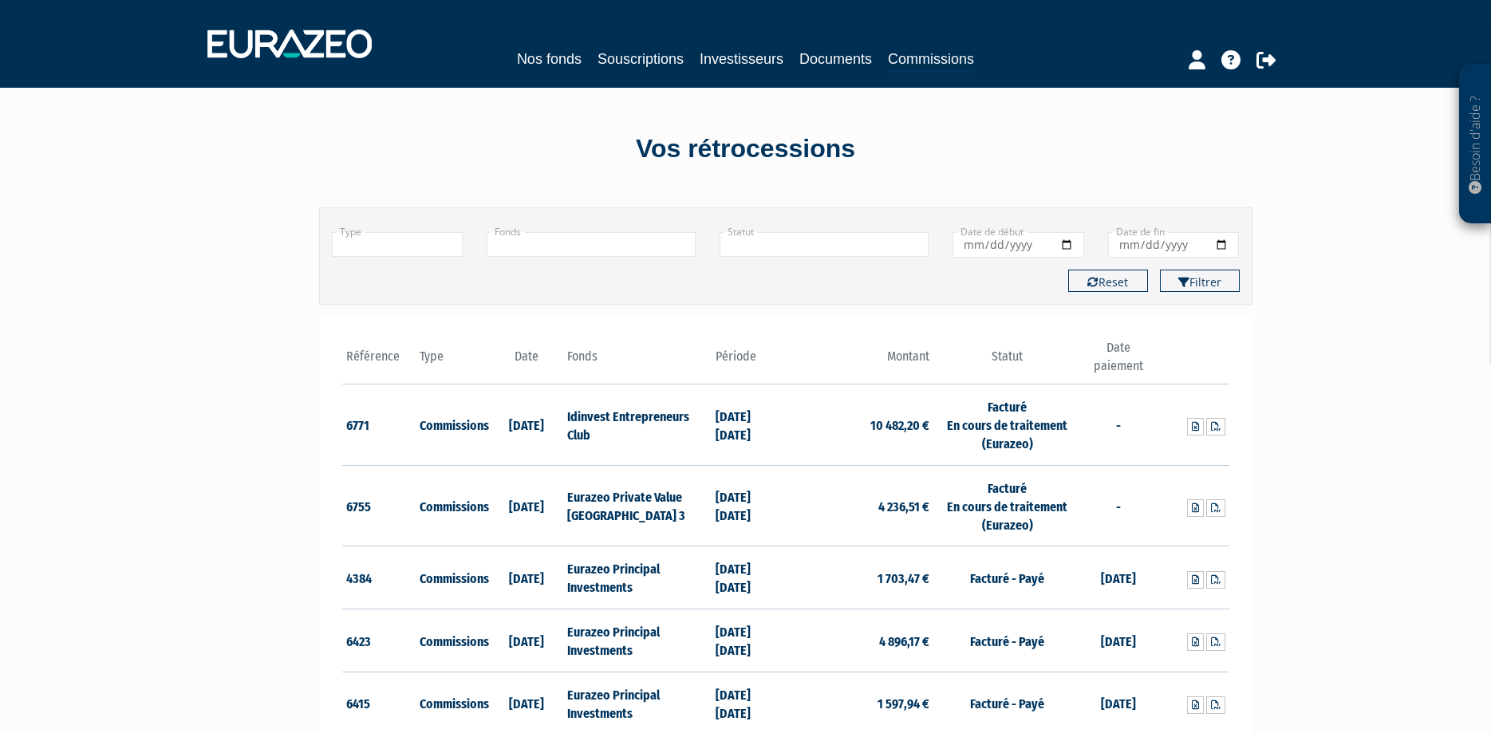  I want to click on td: 1 703,47 €, so click(859, 578).